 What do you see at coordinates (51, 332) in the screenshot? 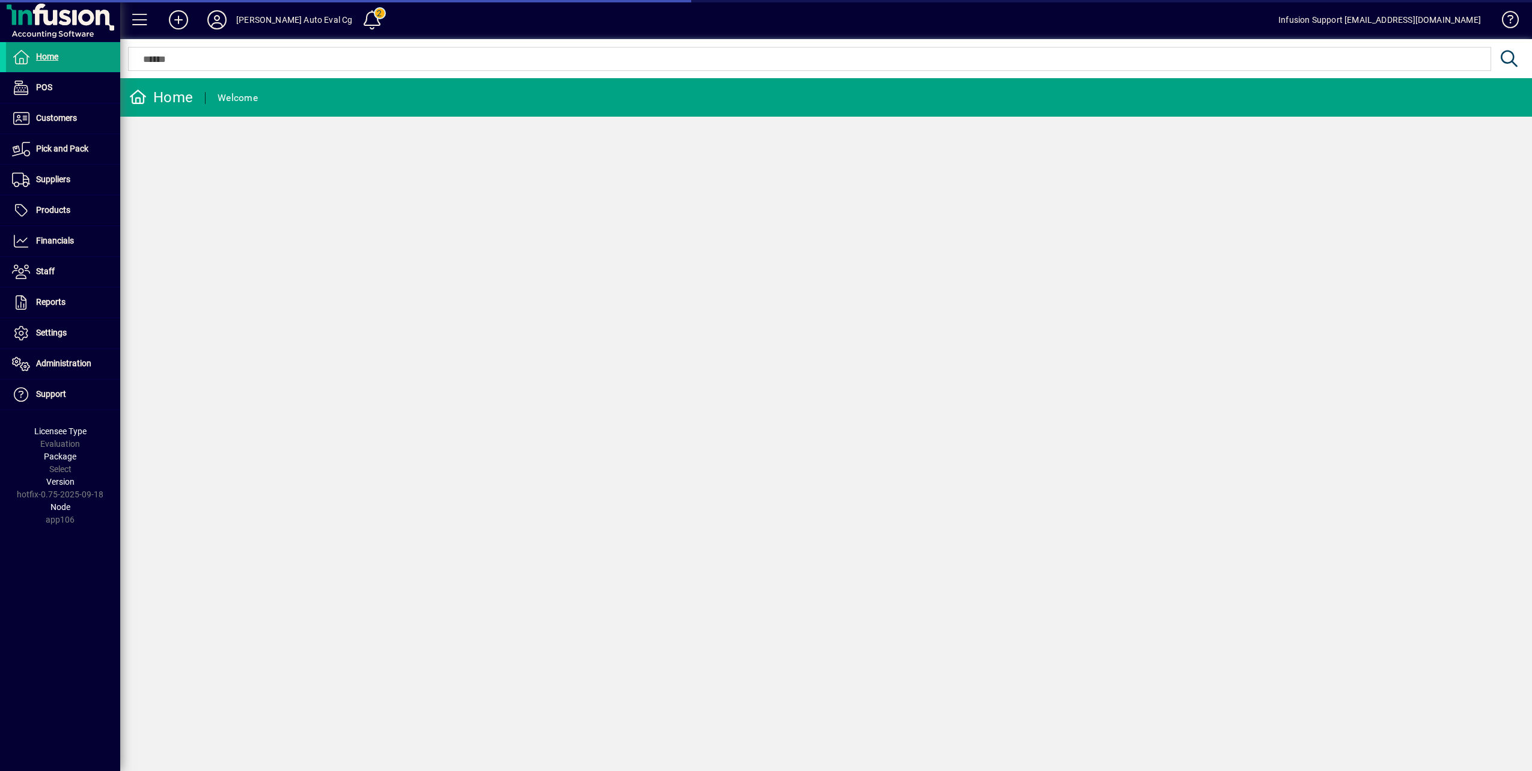
I see `span: Settings` at bounding box center [51, 332].